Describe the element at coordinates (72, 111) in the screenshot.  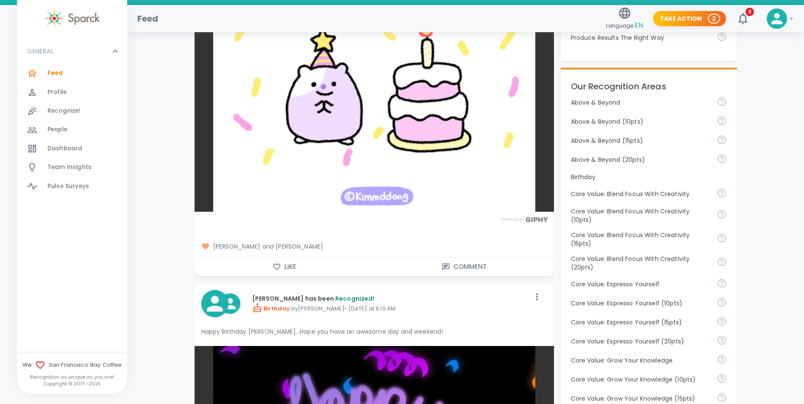
I see `div: Recognize!` at that location.